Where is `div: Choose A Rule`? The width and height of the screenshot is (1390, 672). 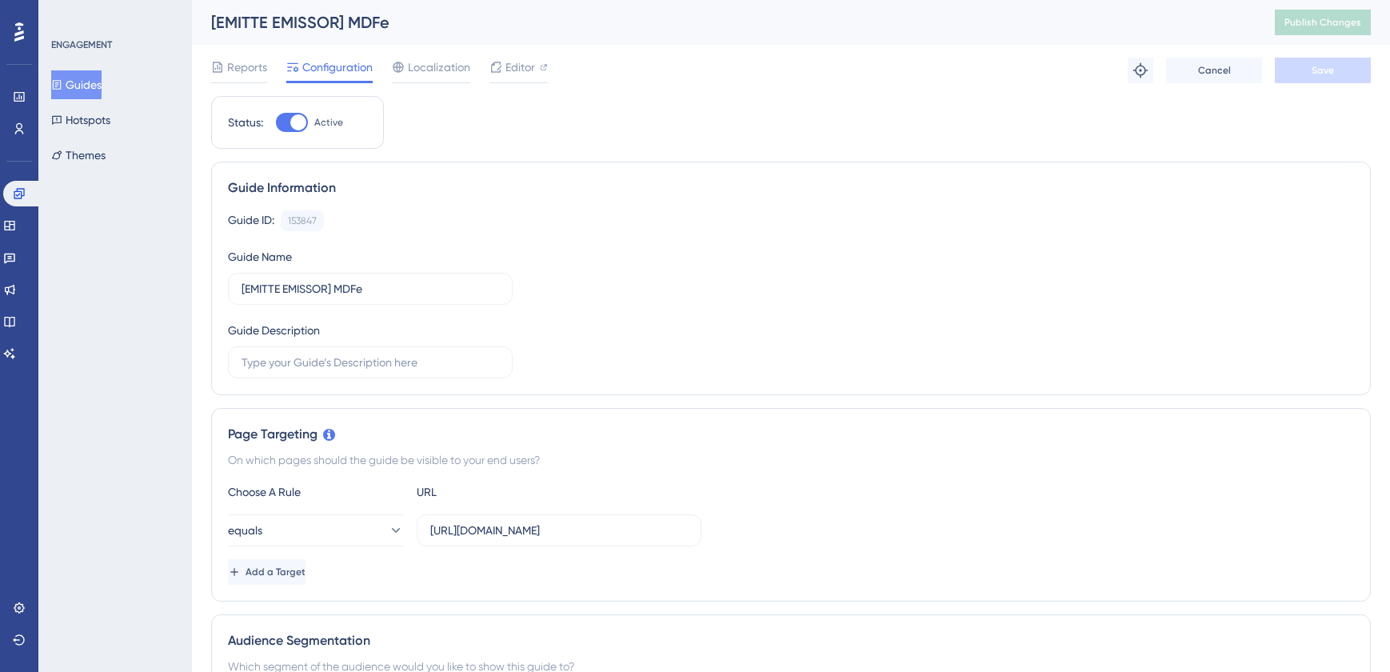
div: Choose A Rule is located at coordinates (316, 492).